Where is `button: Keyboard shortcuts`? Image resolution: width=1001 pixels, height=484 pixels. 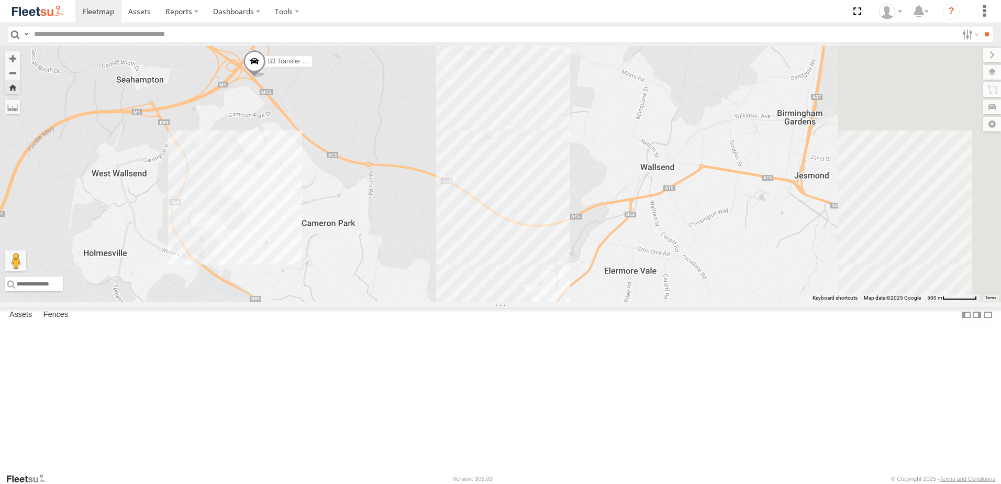 button: Keyboard shortcuts is located at coordinates (835, 298).